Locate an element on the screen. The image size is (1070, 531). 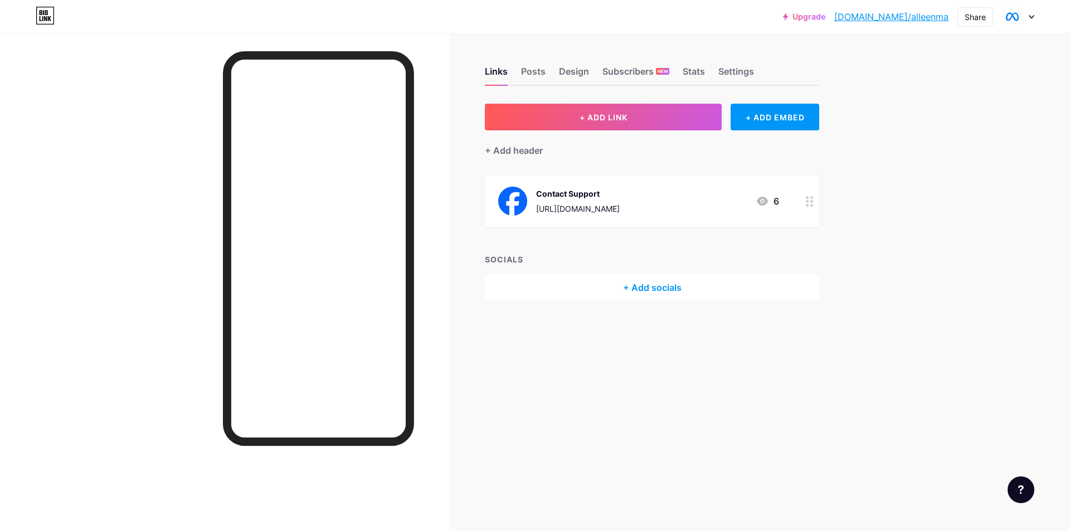
div: Settings is located at coordinates (736, 75).